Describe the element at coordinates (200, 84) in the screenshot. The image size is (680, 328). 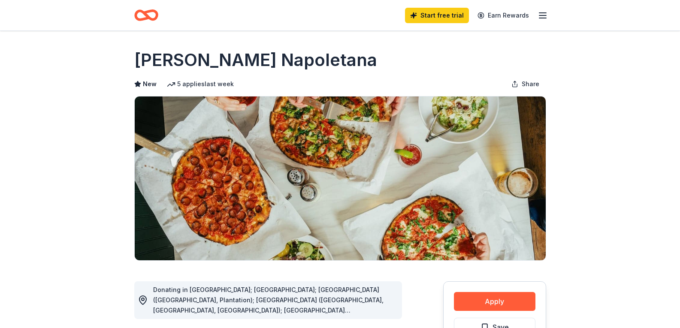
I see `div: 5 applies last week` at that location.